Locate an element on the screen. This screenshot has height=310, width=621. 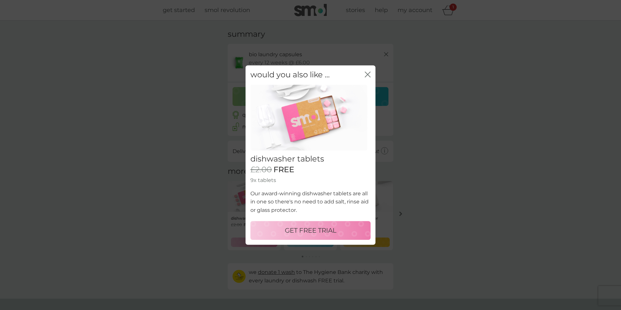
p: GET FREE TRIAL is located at coordinates (311, 230).